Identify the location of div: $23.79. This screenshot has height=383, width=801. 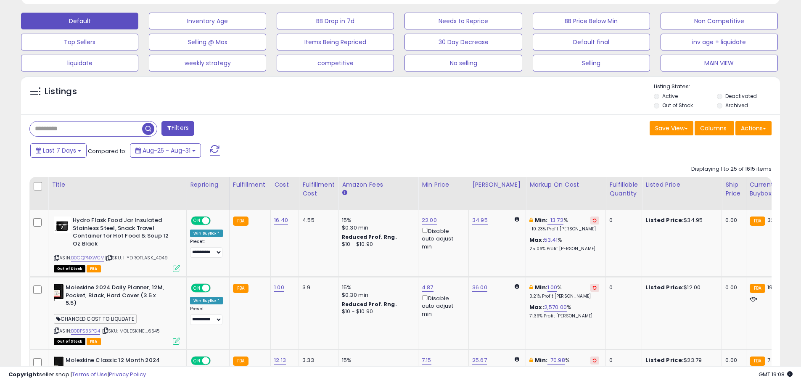
(680, 360).